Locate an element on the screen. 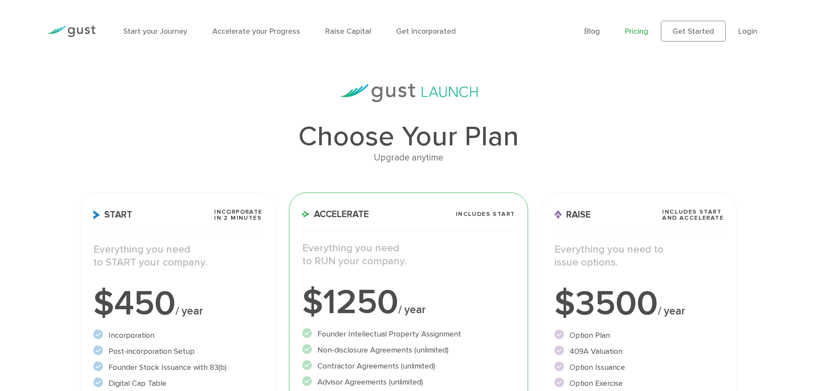  span: Includes START is located at coordinates (485, 214).